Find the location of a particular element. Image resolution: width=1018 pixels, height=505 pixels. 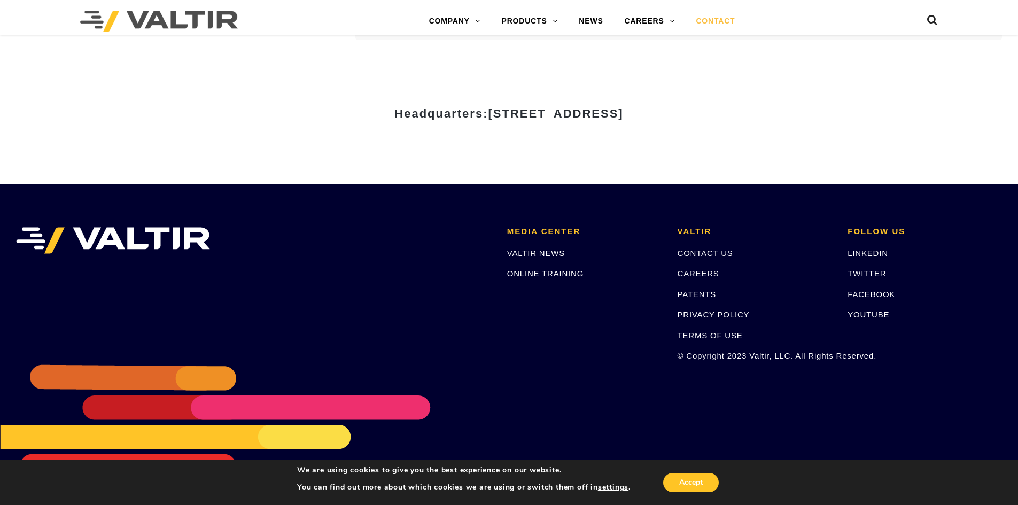

a: NEWS is located at coordinates (590, 21).